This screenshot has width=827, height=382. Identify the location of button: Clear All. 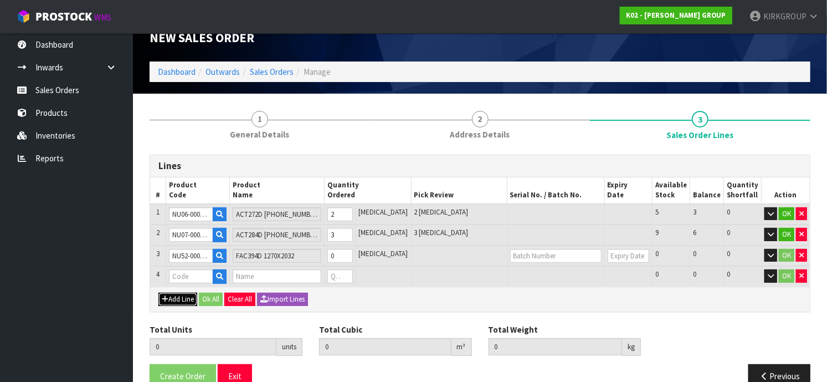
(240, 299).